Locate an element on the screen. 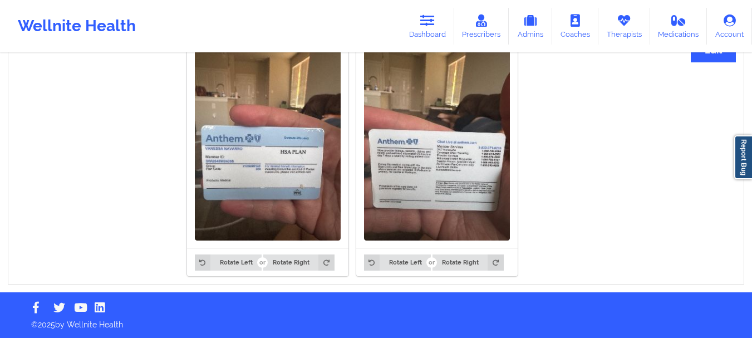  a: Coaches is located at coordinates (575, 26).